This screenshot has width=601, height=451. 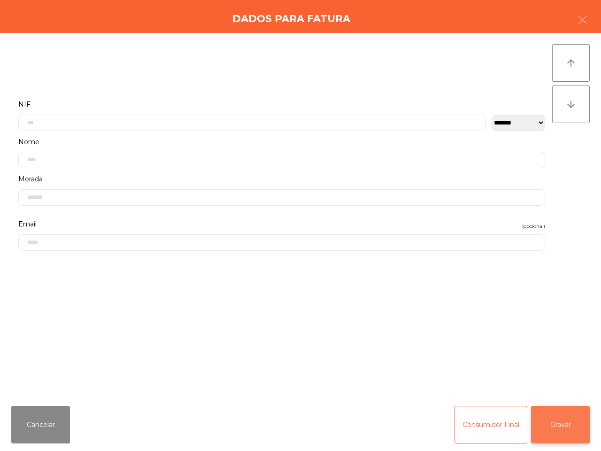 What do you see at coordinates (571, 104) in the screenshot?
I see `i: arrow_downward` at bounding box center [571, 104].